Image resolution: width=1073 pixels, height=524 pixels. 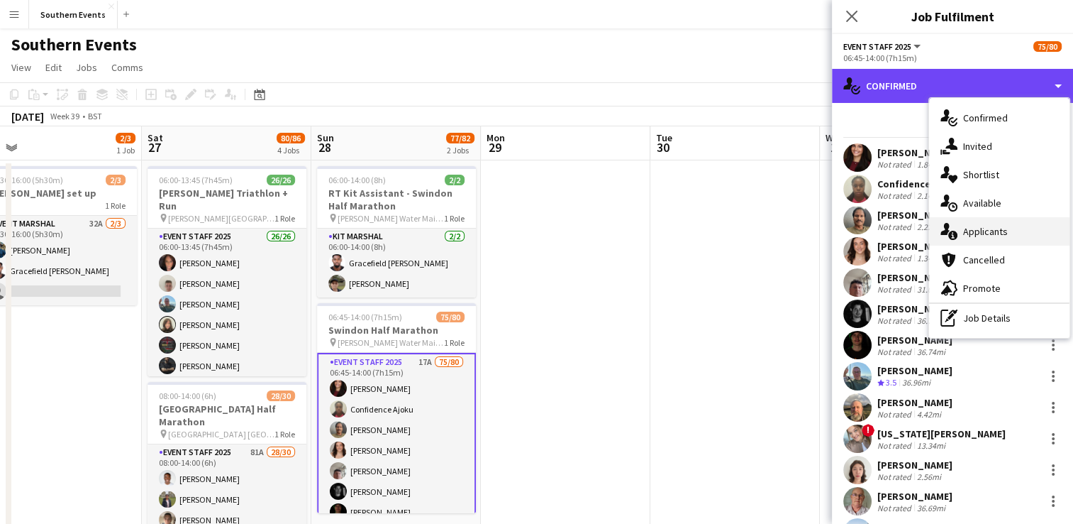 What do you see at coordinates (21, 67) in the screenshot?
I see `span: View` at bounding box center [21, 67].